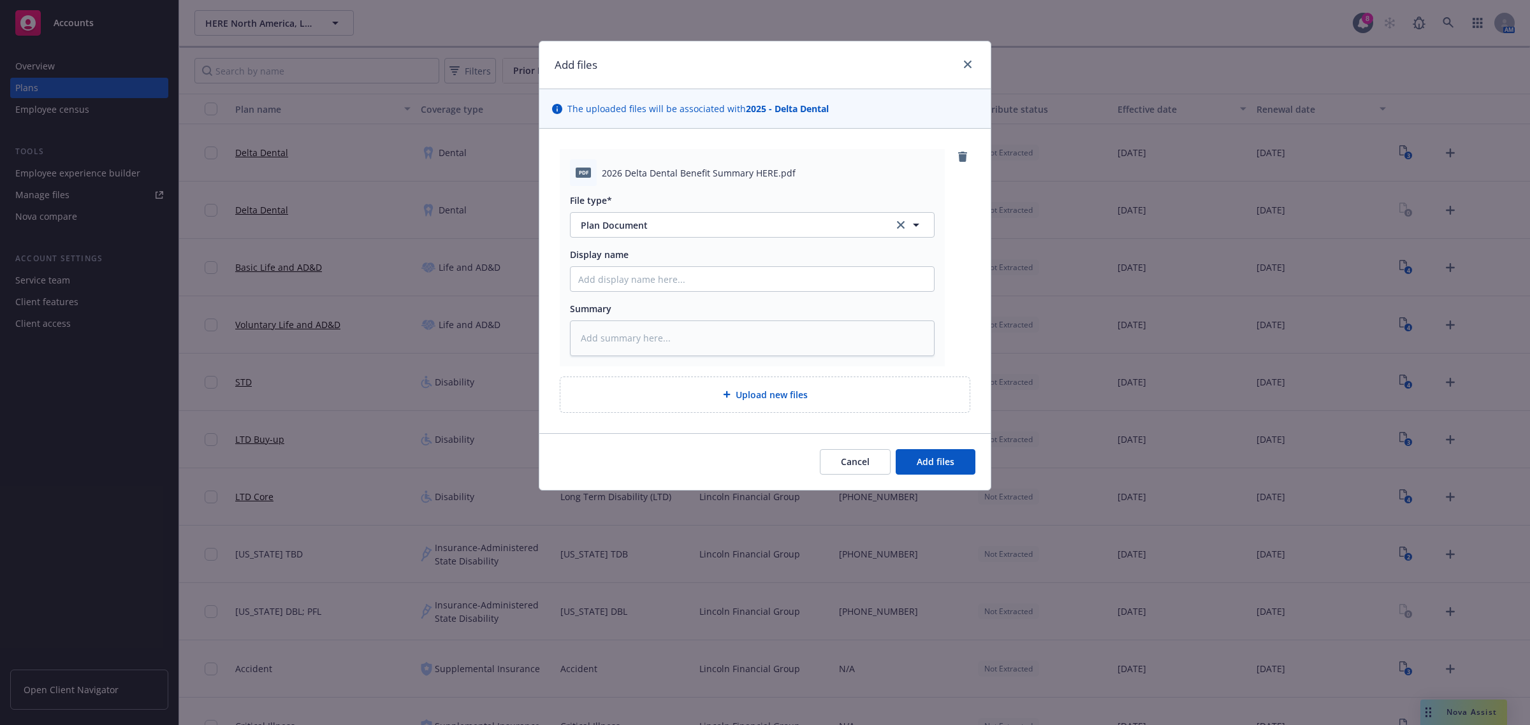 The height and width of the screenshot is (725, 1530). What do you see at coordinates (935, 461) in the screenshot?
I see `span: Add files` at bounding box center [935, 461].